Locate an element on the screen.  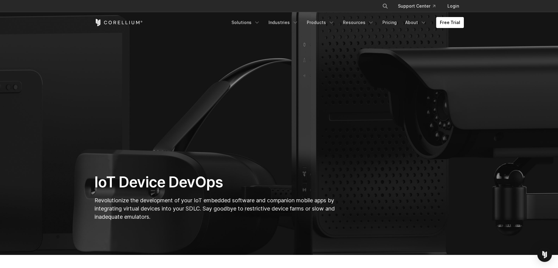
a: Resources is located at coordinates (359, 22).